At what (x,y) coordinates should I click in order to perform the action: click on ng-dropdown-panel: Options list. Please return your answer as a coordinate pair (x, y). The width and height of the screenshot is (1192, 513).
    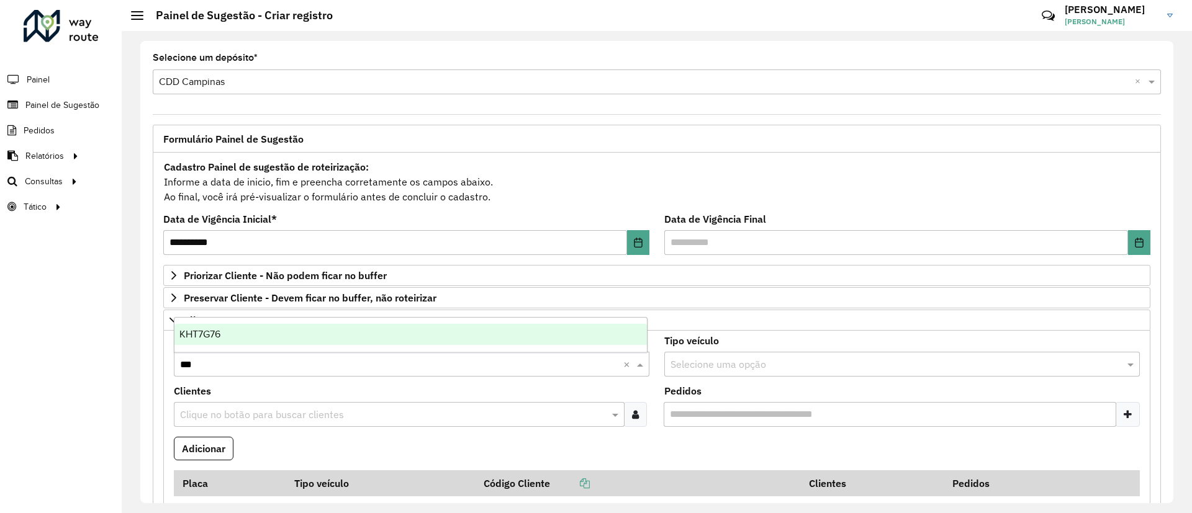
    Looking at the image, I should click on (410, 335).